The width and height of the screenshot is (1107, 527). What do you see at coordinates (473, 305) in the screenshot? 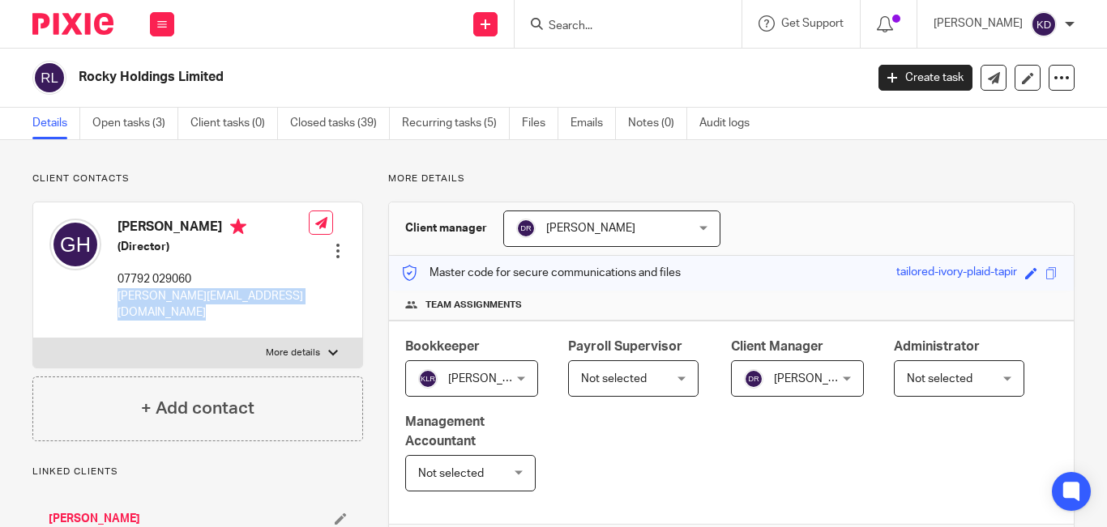
I see `span: Team assignments` at bounding box center [473, 305].